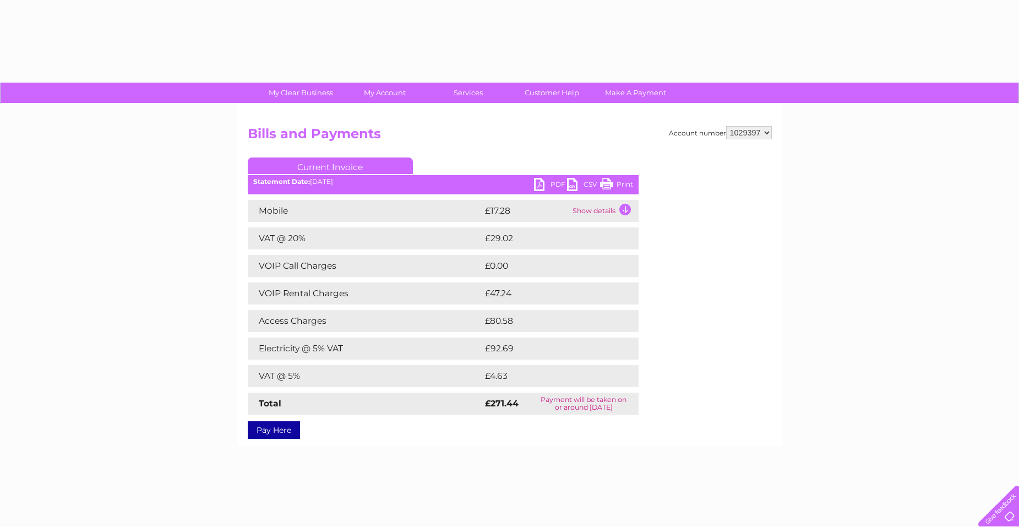  I want to click on td: VOIP Call Charges, so click(365, 266).